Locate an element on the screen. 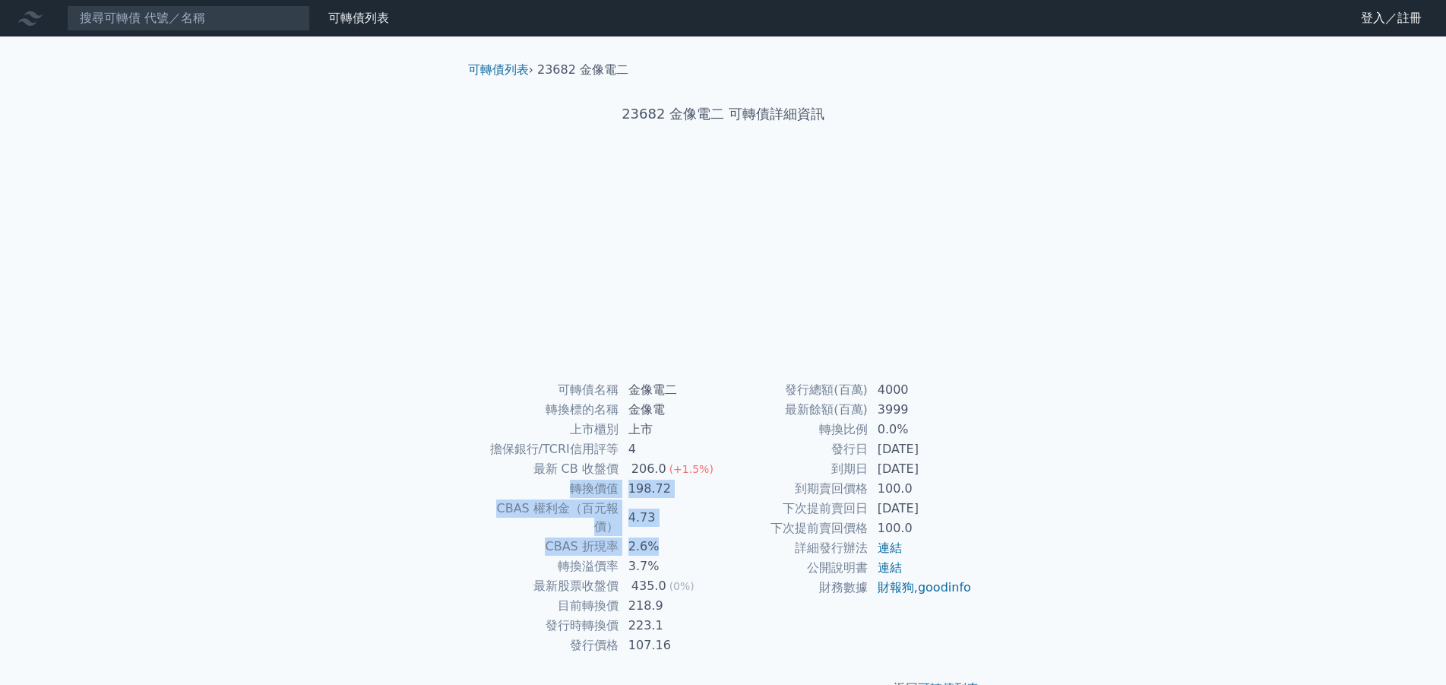  td: 發行時轉換價 is located at coordinates (546, 626).